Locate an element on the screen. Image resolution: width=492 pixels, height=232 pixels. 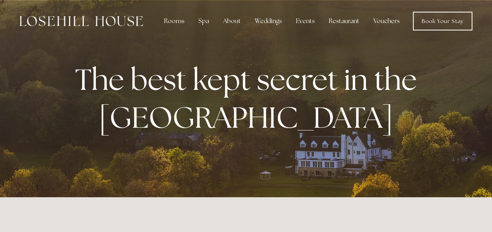
img: Losehill House is located at coordinates (81, 21).